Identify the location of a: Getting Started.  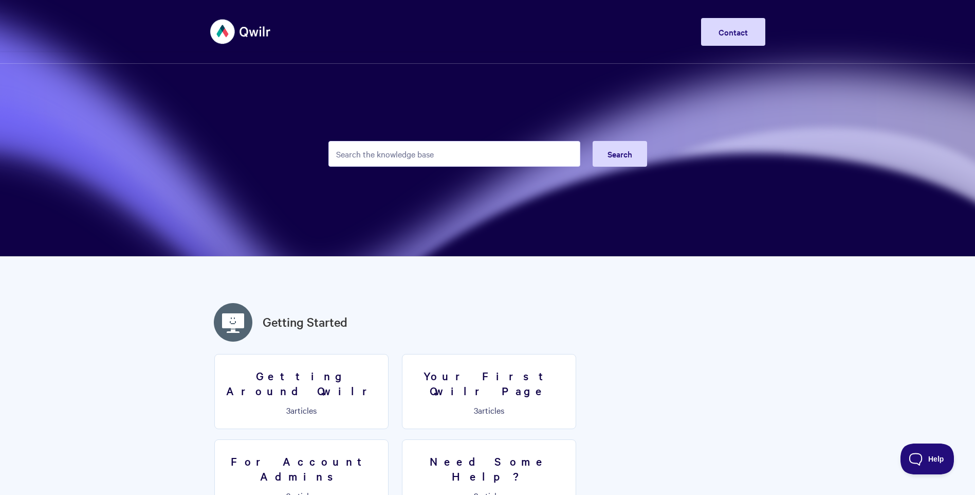
(305, 322).